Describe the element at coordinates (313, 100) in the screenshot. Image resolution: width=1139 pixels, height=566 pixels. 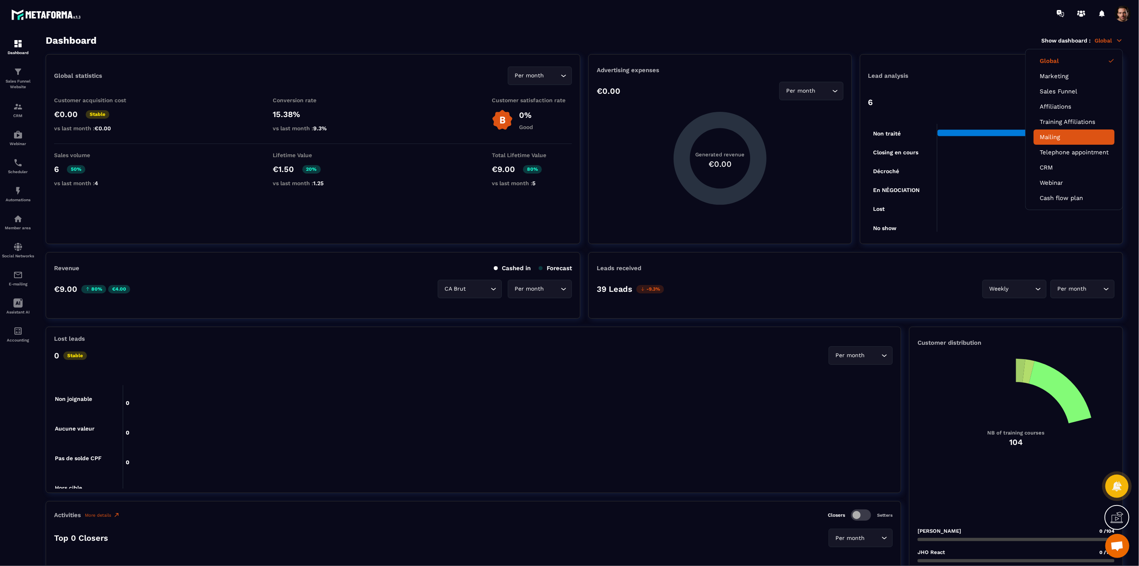
I see `p: Conversion rate` at that location.